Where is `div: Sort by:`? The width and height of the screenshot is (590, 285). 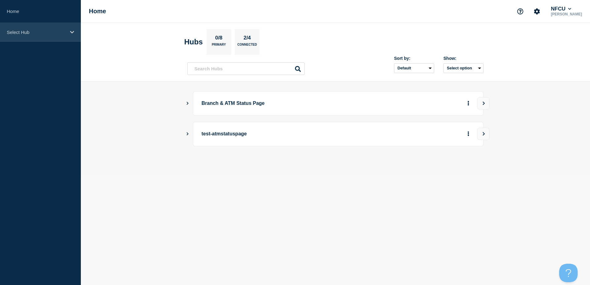
div: Sort by: is located at coordinates (414, 58).